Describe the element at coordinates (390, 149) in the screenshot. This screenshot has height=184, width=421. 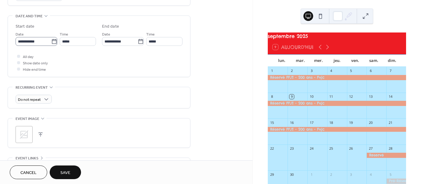
I see `div: 28` at that location.